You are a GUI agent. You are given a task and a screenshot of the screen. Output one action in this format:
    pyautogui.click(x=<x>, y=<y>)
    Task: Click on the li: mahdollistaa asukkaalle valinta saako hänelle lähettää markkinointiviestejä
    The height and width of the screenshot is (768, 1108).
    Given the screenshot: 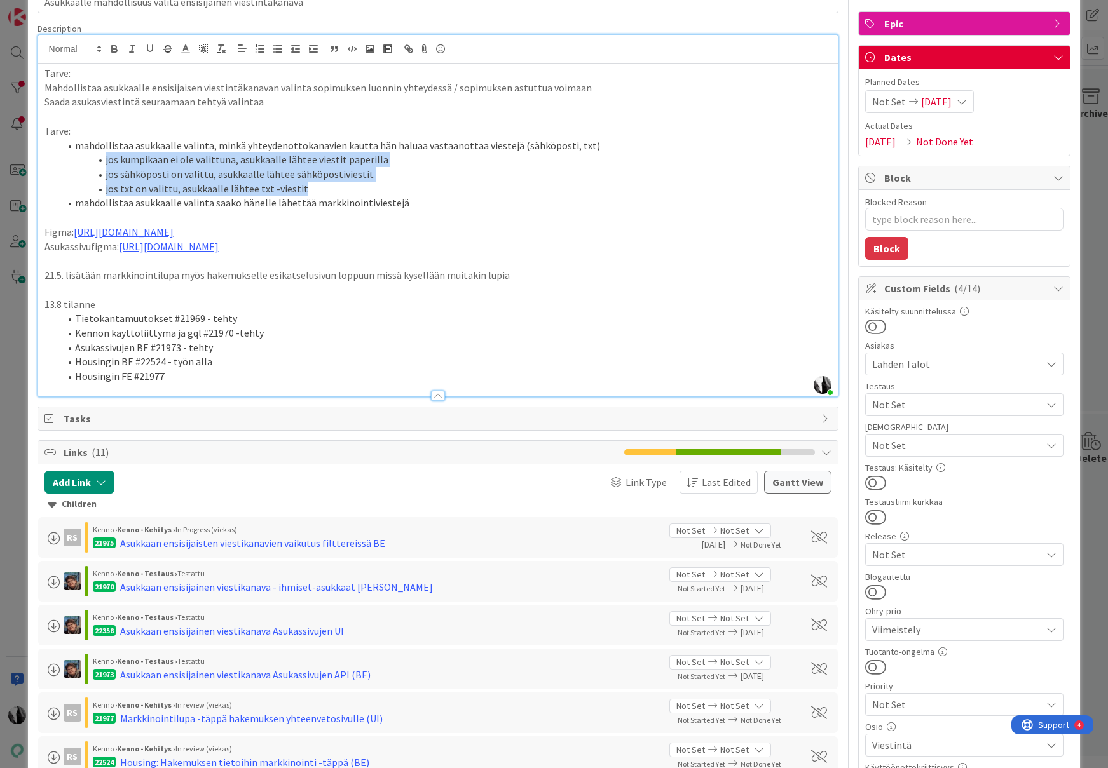 What is the action you would take?
    pyautogui.click(x=446, y=203)
    